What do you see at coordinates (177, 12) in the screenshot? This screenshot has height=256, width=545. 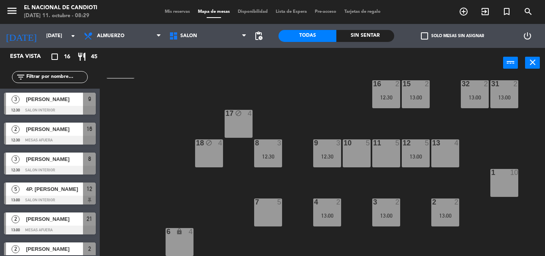 I see `span: Mis reservas` at bounding box center [177, 12].